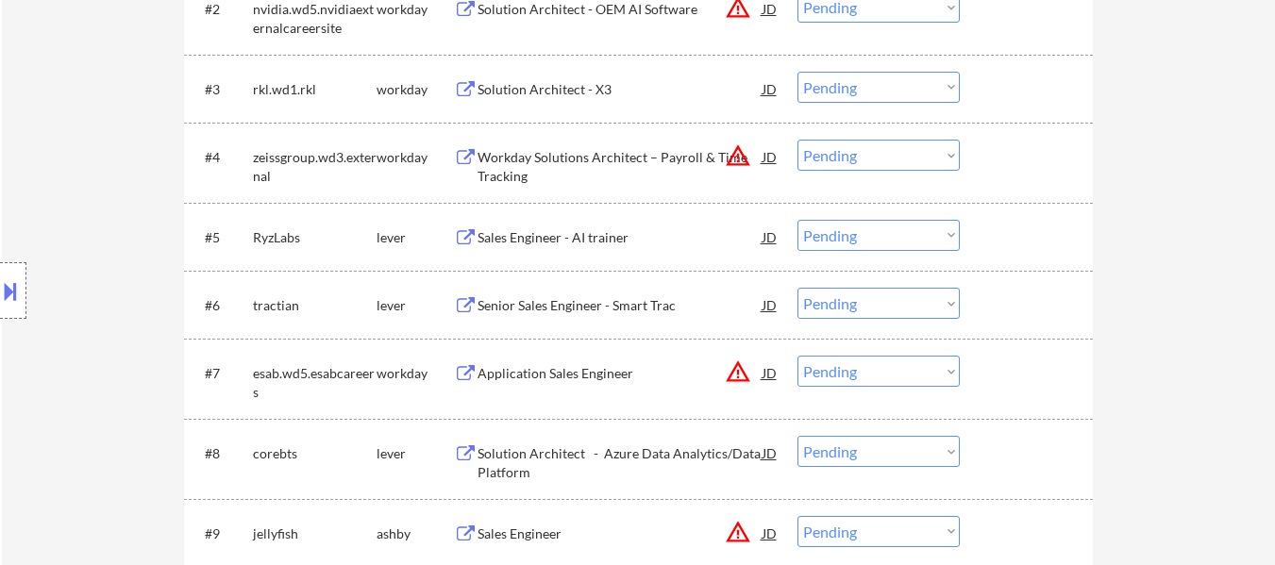  I want to click on div: Application Sales Engineer, so click(620, 374).